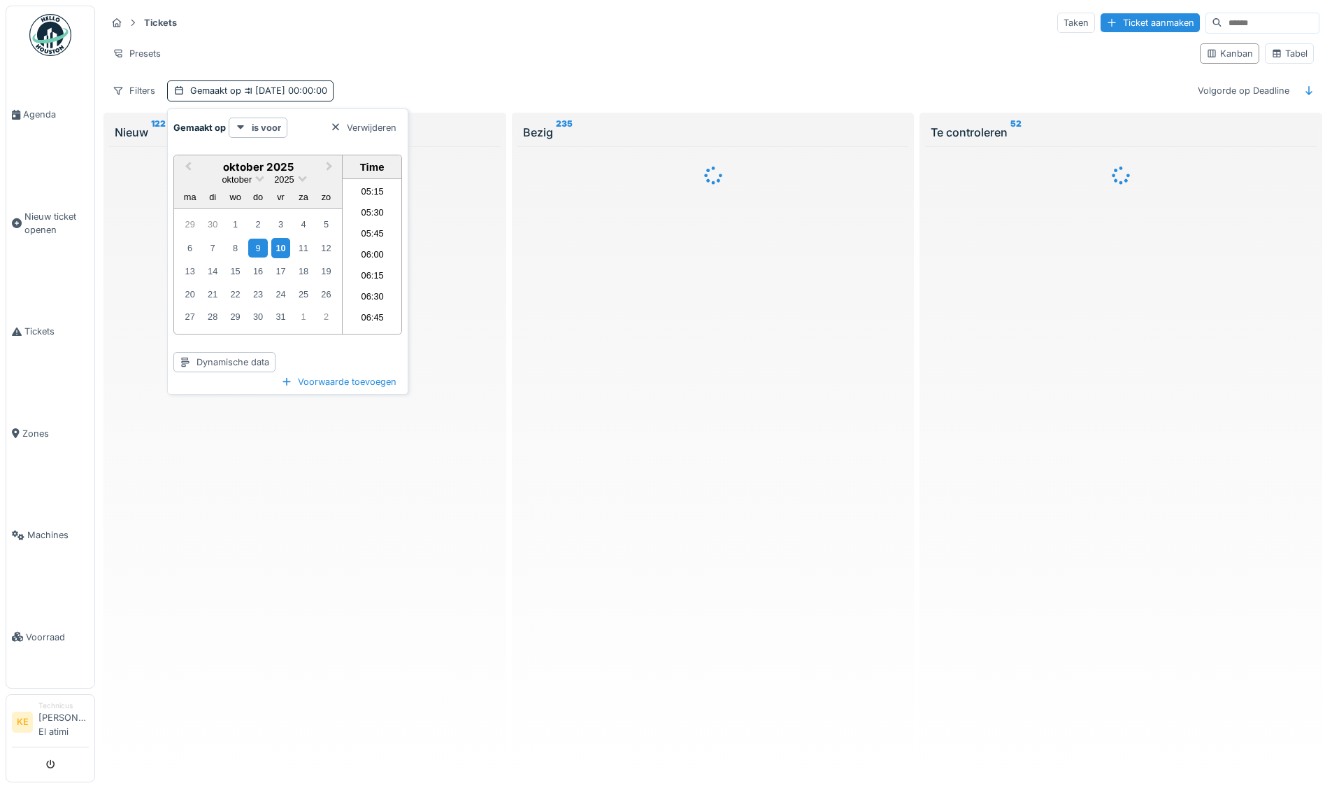  I want to click on div: Choose donderdag 2 oktober 2025, so click(257, 224).